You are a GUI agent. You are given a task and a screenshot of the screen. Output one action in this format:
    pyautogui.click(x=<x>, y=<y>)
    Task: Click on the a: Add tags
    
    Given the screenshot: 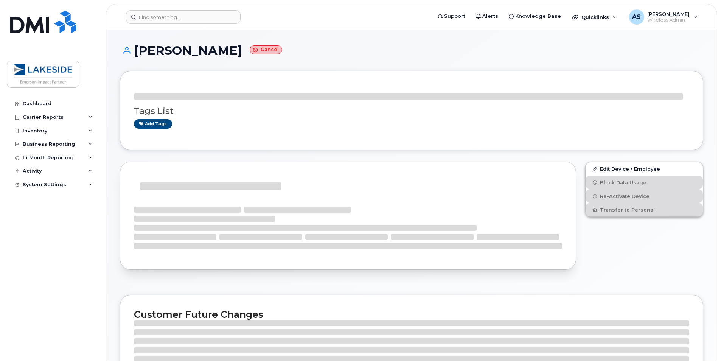 What is the action you would take?
    pyautogui.click(x=153, y=124)
    